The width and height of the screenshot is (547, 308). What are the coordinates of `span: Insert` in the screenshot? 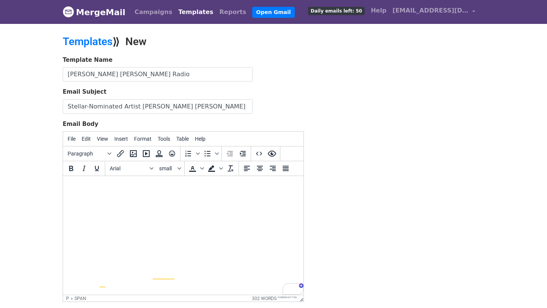 It's located at (121, 139).